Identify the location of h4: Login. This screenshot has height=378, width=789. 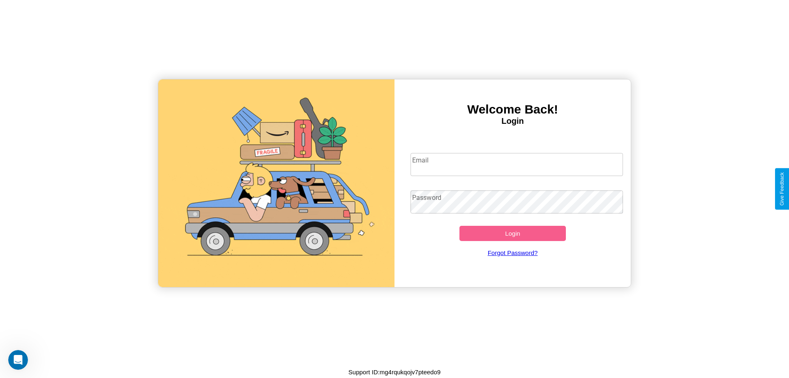
(512, 121).